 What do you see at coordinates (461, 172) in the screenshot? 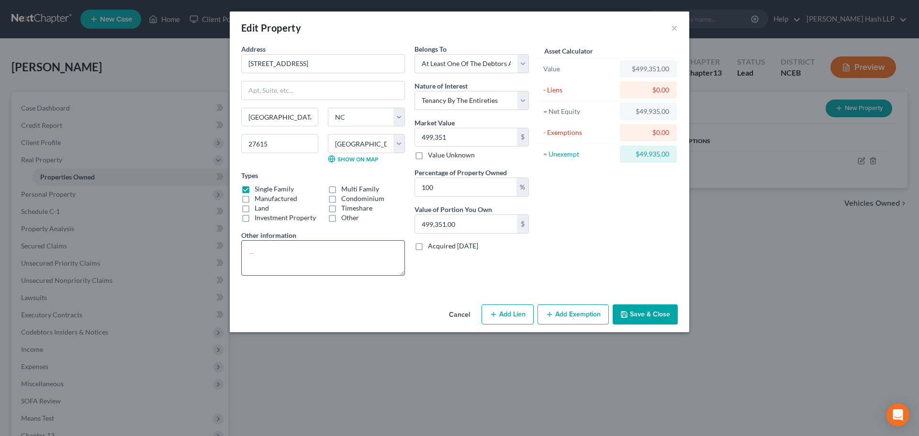
I see `label: Percentage of Property Owned` at bounding box center [461, 172].